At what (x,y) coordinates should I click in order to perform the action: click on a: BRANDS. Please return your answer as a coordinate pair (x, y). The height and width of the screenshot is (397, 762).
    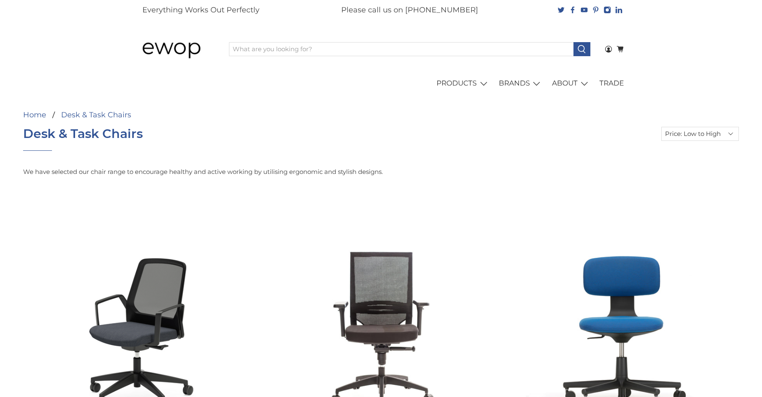
    Looking at the image, I should click on (521, 83).